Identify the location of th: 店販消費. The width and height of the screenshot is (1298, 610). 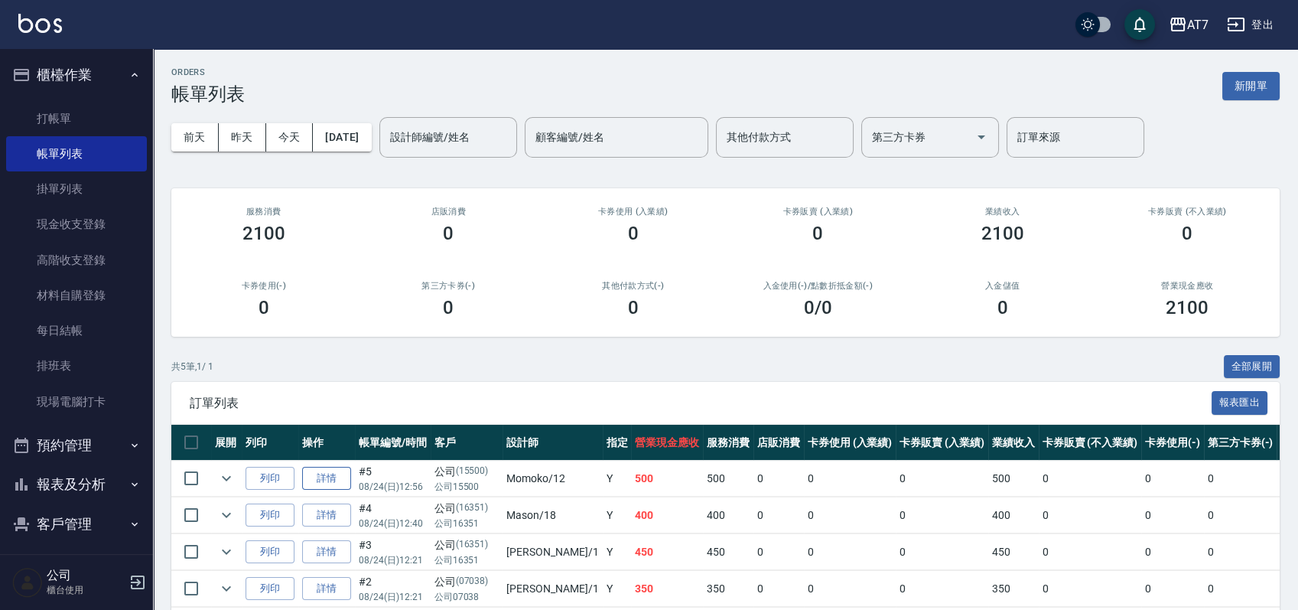
(779, 442).